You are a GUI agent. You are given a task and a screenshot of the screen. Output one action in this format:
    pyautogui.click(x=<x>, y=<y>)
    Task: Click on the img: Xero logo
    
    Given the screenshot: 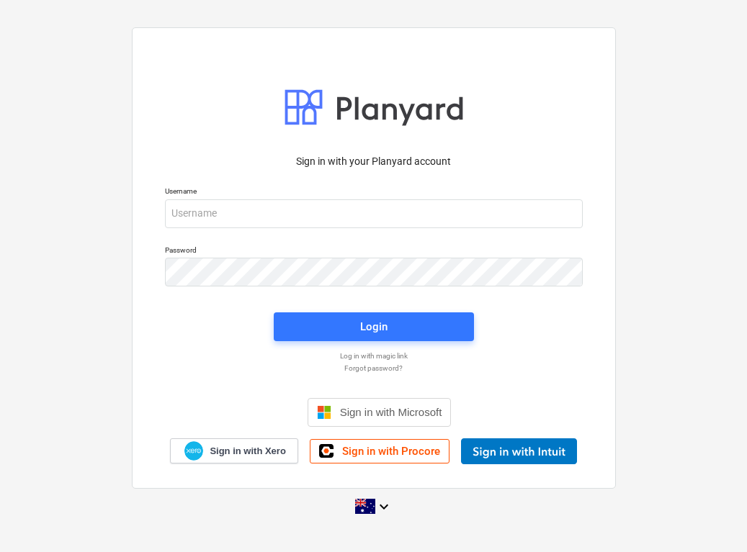 What is the action you would take?
    pyautogui.click(x=194, y=451)
    